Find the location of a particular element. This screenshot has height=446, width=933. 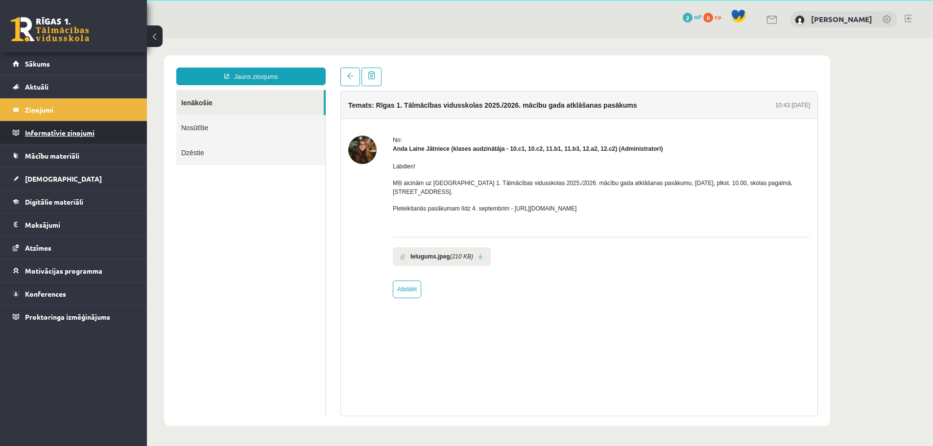

a: 0 xp is located at coordinates (714, 17).